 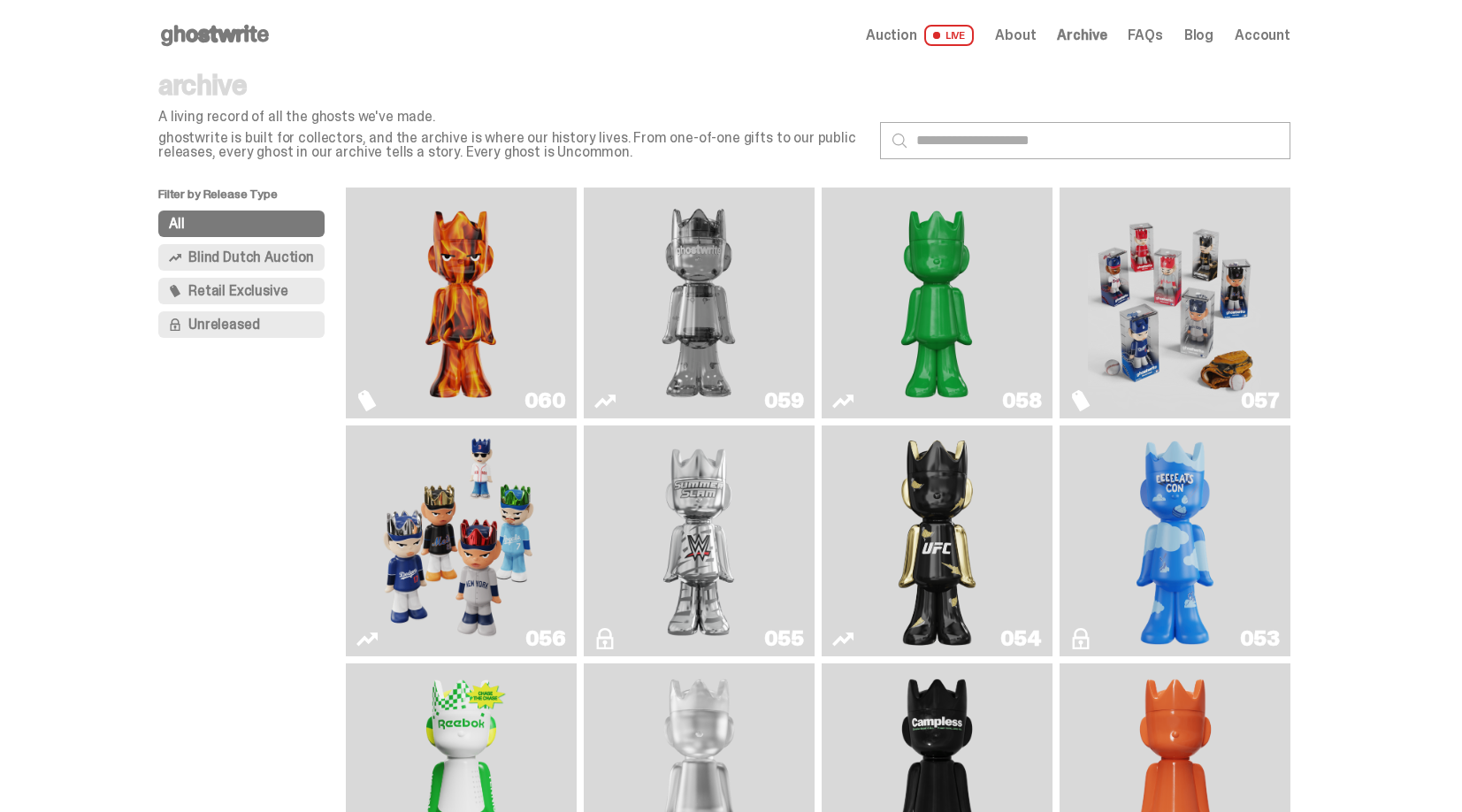 What do you see at coordinates (1199, 35) in the screenshot?
I see `a: Blog` at bounding box center [1199, 35].